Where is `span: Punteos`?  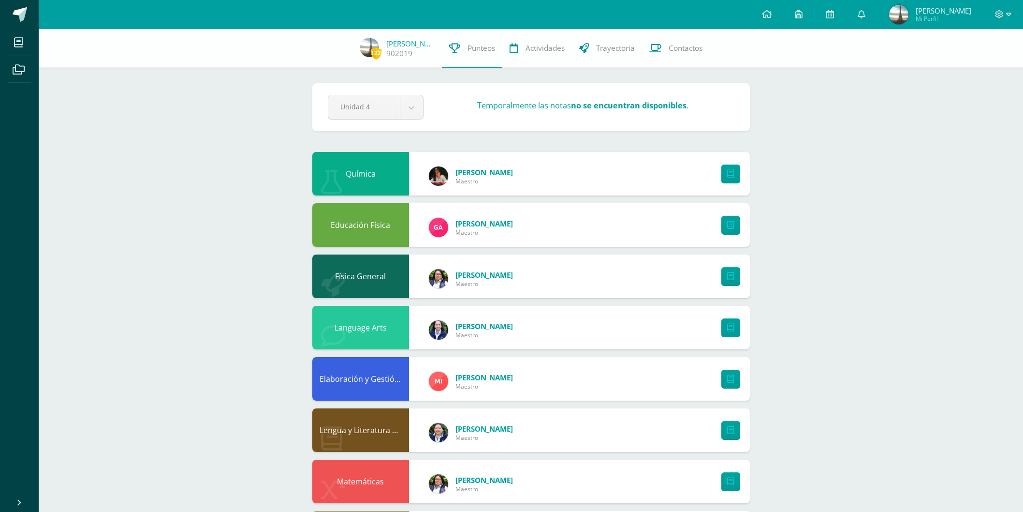
span: Punteos is located at coordinates (481, 48).